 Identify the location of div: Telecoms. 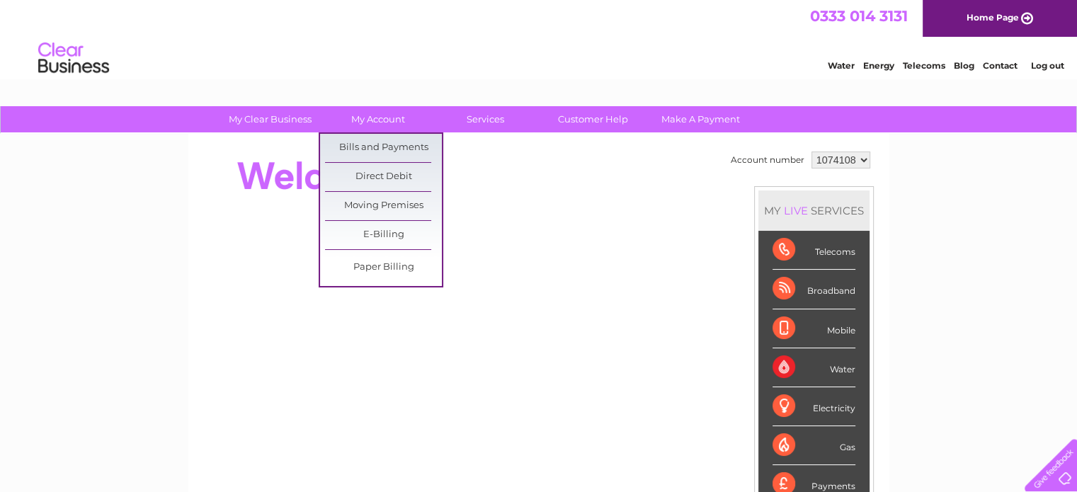
(813, 250).